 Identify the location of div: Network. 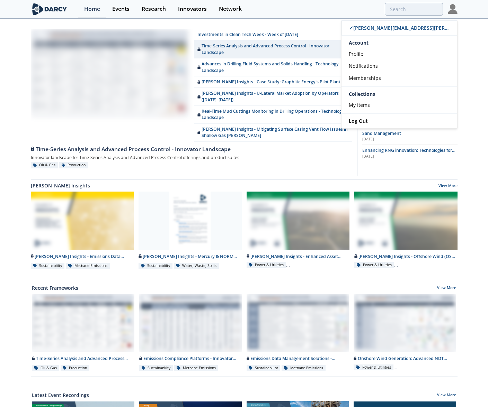
(230, 9).